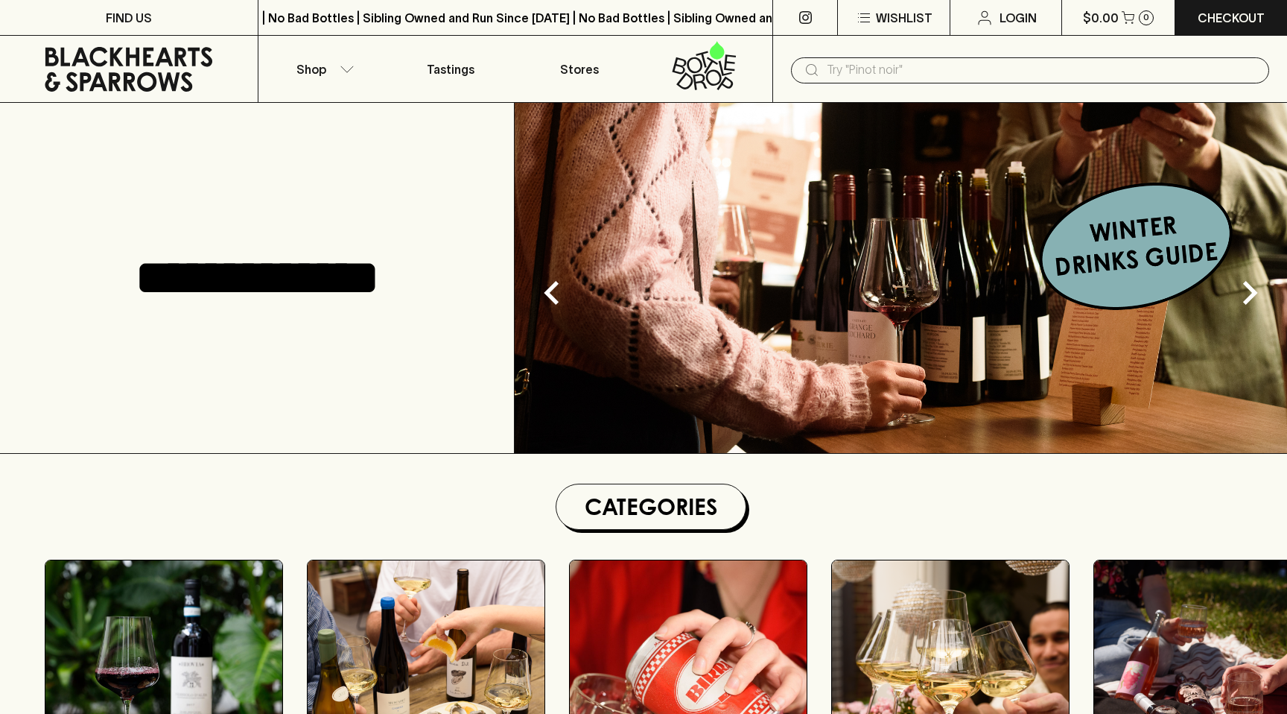 This screenshot has width=1287, height=714. Describe the element at coordinates (552, 293) in the screenshot. I see `button: Previous` at that location.